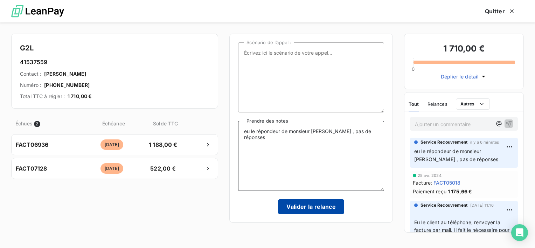 Image resolution: width=535 pixels, height=248 pixels. I want to click on button: Déplier le détail, so click(464, 76).